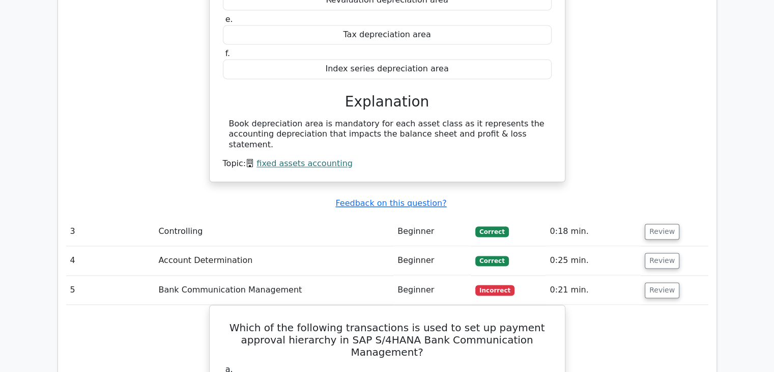 The width and height of the screenshot is (774, 372). Describe the element at coordinates (391, 203) in the screenshot. I see `a: Feedback on this question?` at that location.